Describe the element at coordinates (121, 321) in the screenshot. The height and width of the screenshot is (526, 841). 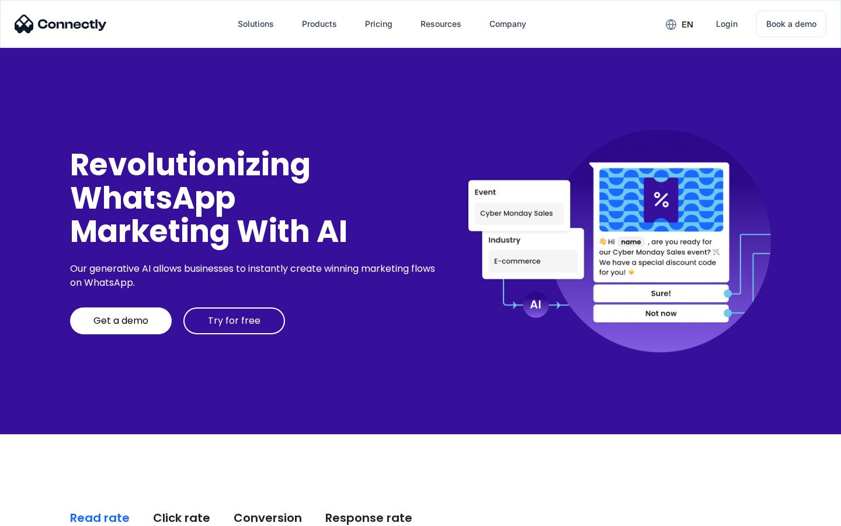
I see `div: Get a demo` at that location.